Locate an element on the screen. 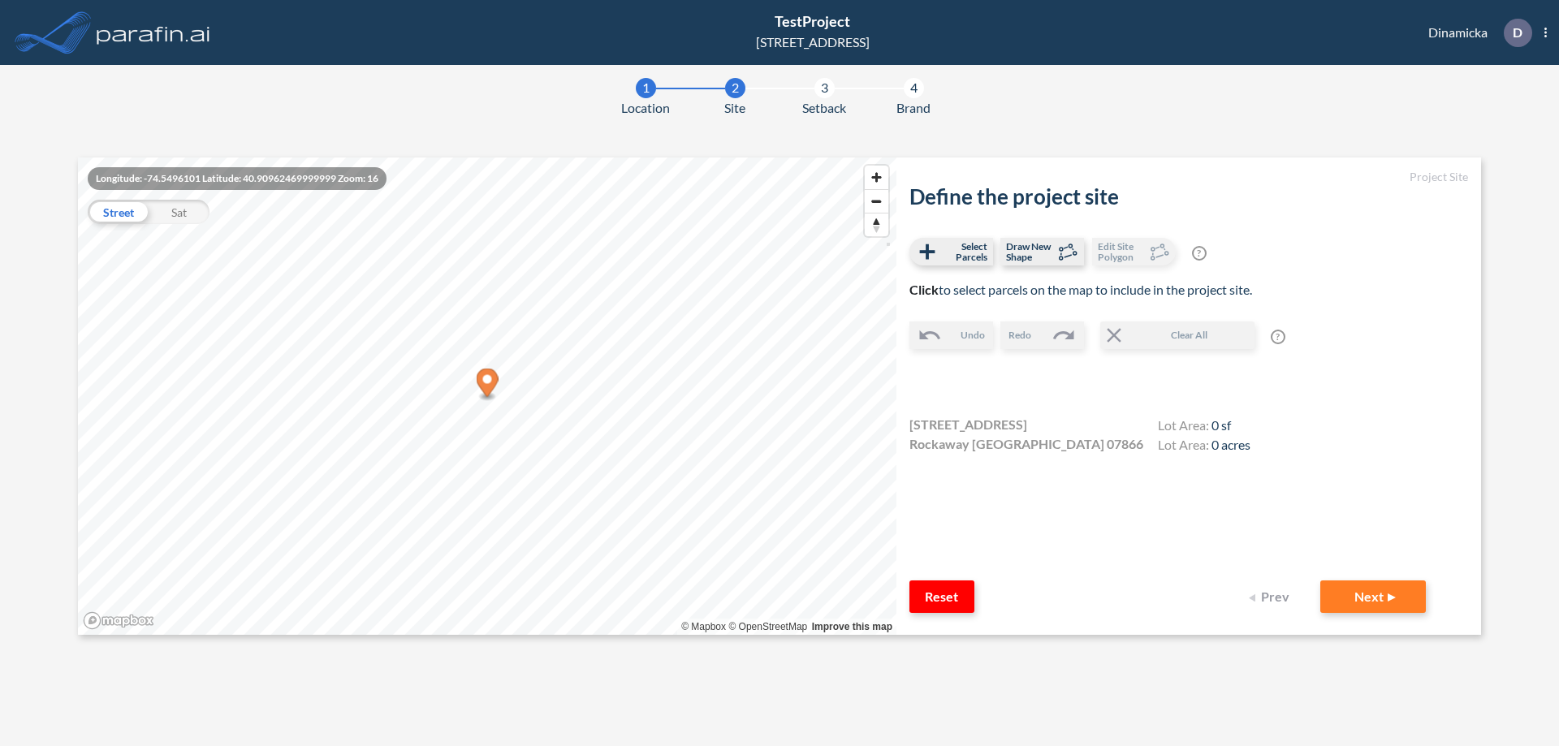  button: Next is located at coordinates (1373, 597).